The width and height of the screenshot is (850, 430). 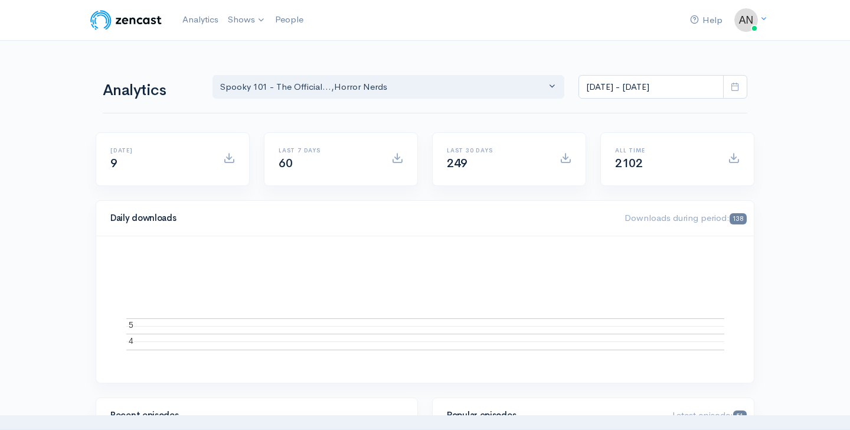 I want to click on span: 138, so click(x=738, y=218).